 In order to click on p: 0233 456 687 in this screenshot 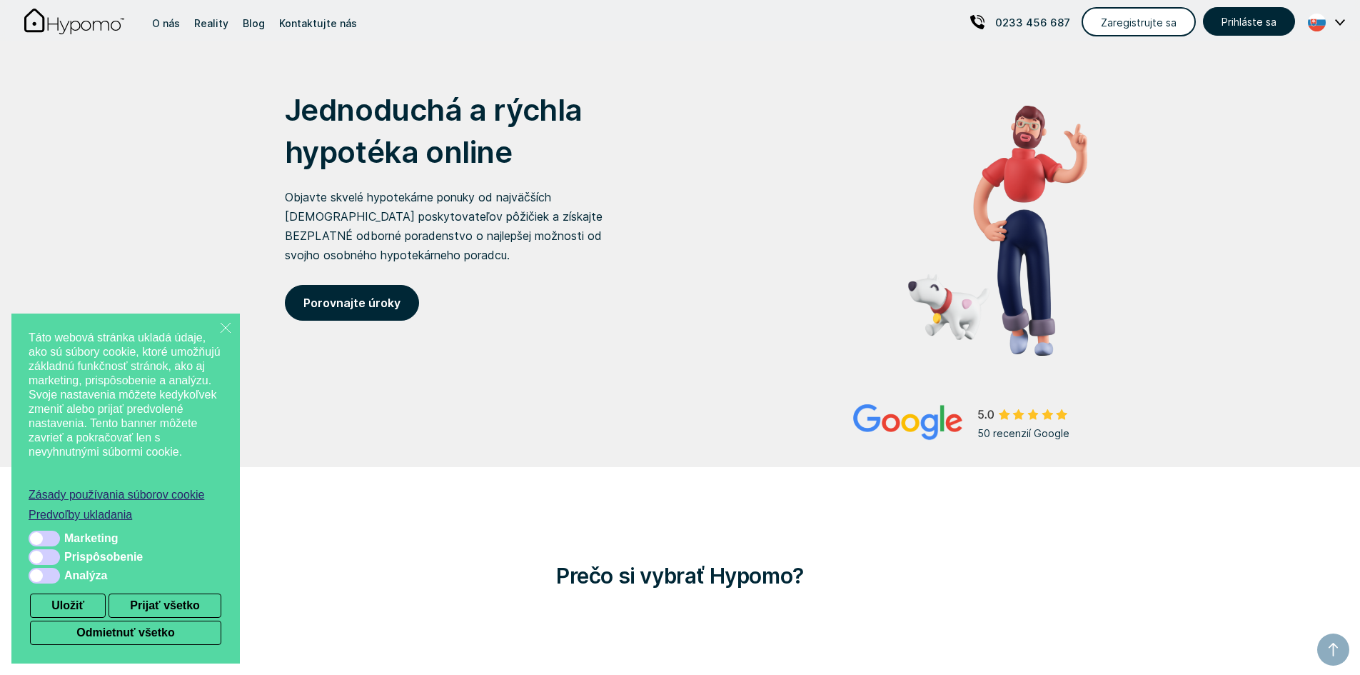, I will do `click(1032, 22)`.